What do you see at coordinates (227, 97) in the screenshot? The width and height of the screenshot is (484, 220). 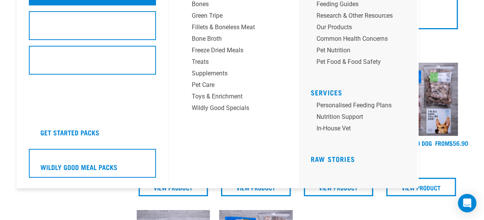 I see `div: Toys & Enrichment` at bounding box center [227, 97].